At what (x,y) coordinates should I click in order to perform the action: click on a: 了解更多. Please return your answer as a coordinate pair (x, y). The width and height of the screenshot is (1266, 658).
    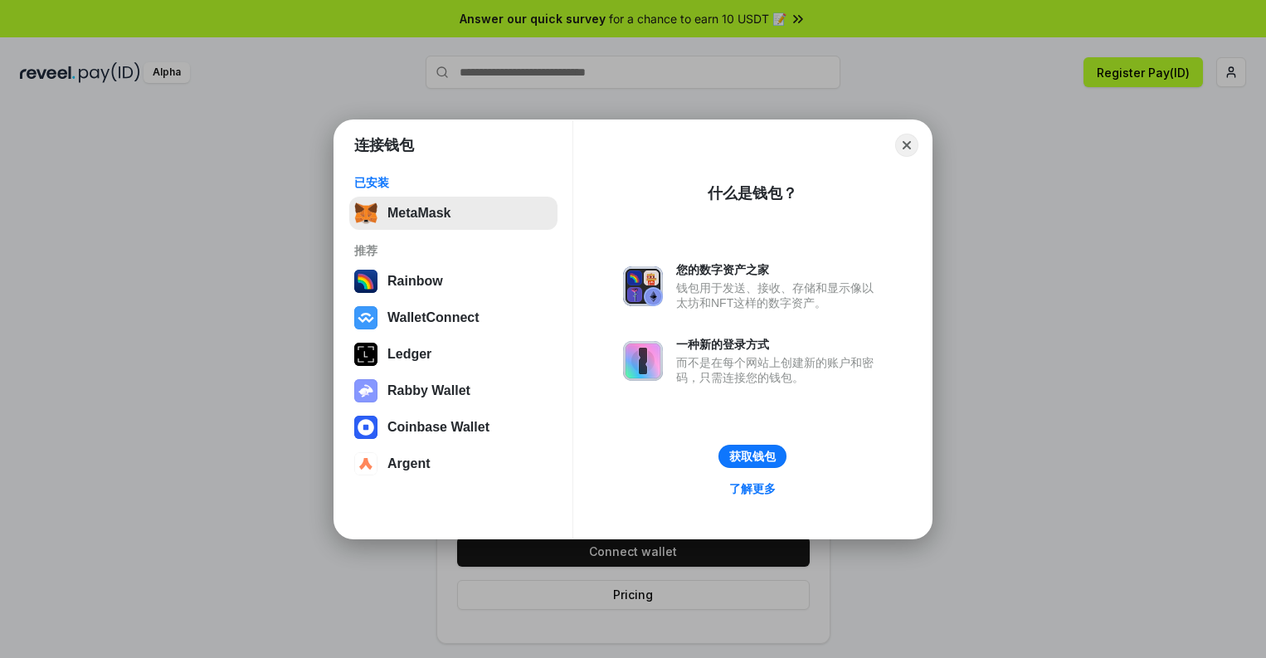
    Looking at the image, I should click on (753, 489).